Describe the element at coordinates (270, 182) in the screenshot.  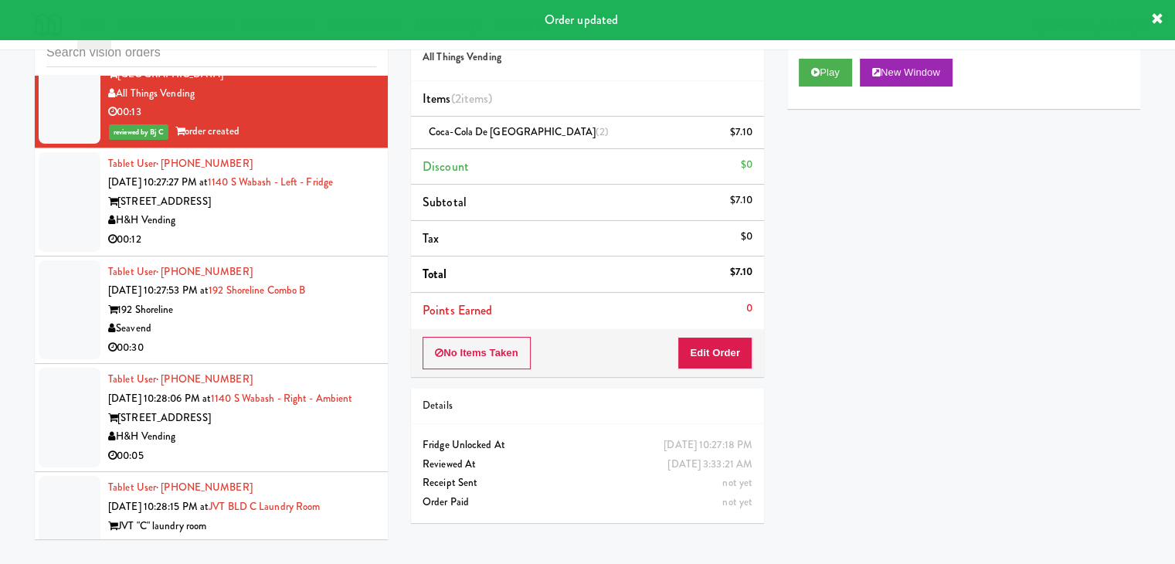
I see `a: 1140 S Wabash - Left - Fridge` at that location.